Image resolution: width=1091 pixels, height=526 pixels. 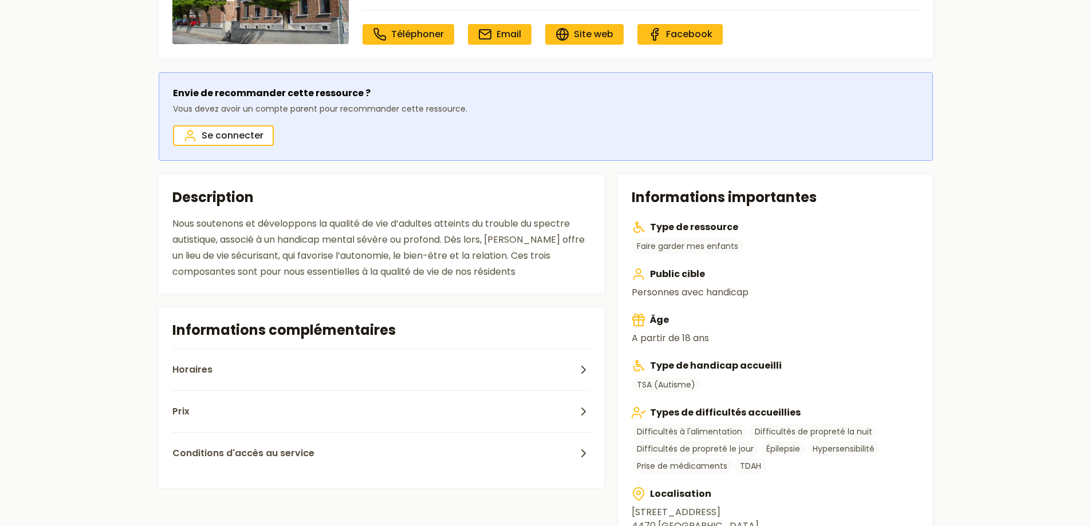 What do you see at coordinates (775, 413) in the screenshot?
I see `h3: Types de difficultés accueillies` at bounding box center [775, 413].